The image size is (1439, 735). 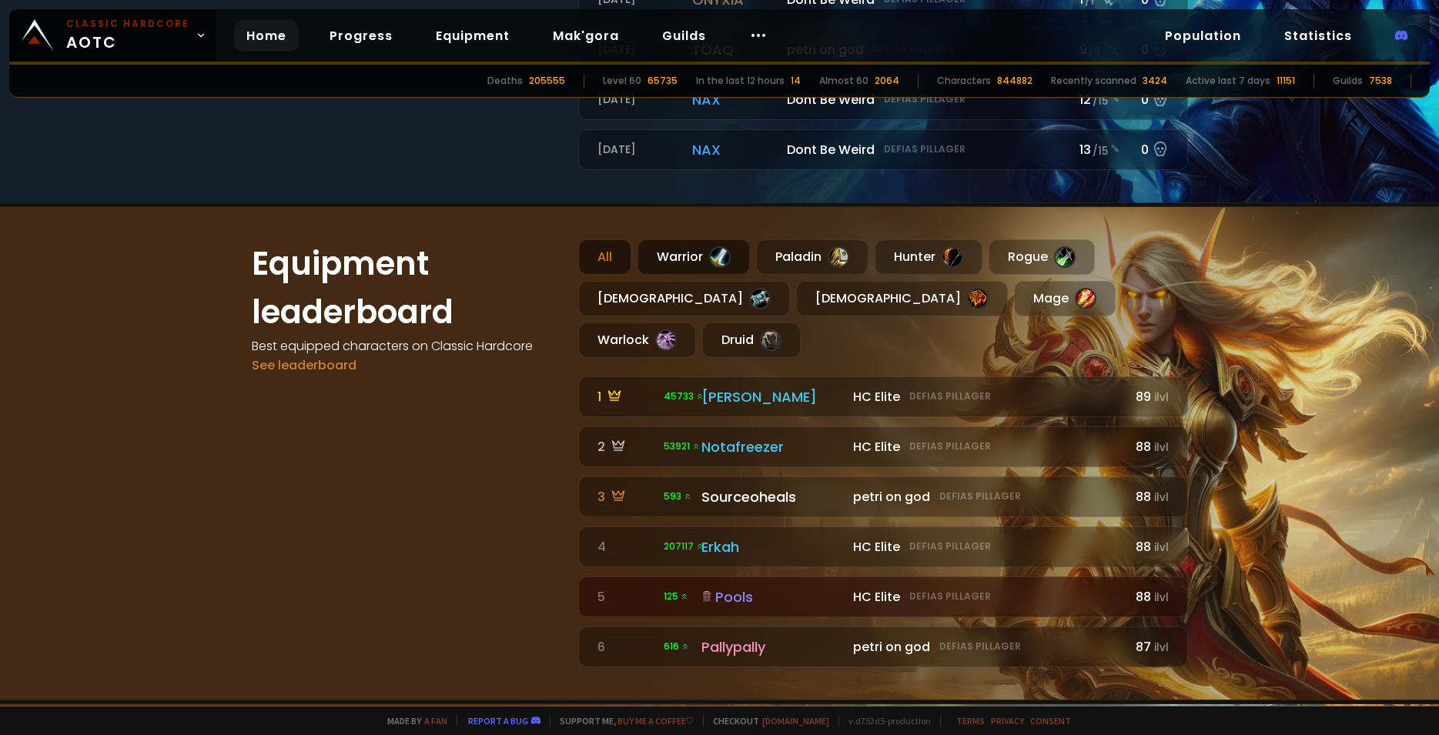 What do you see at coordinates (887, 81) in the screenshot?
I see `div: 2064` at bounding box center [887, 81].